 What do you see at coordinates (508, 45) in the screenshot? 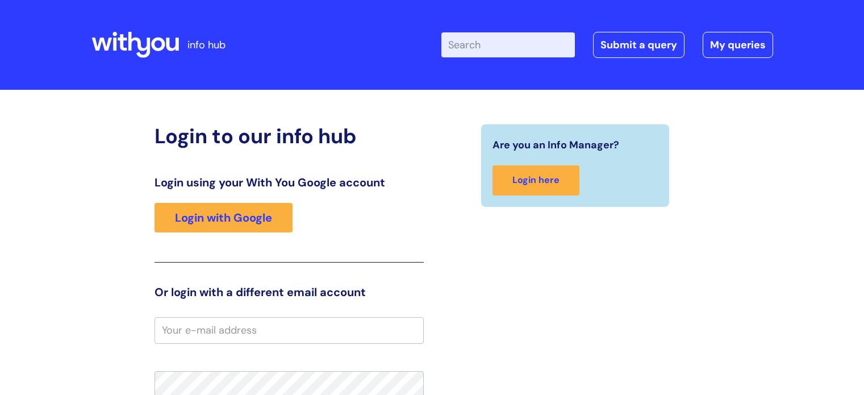
I see `input: Search` at bounding box center [508, 45].